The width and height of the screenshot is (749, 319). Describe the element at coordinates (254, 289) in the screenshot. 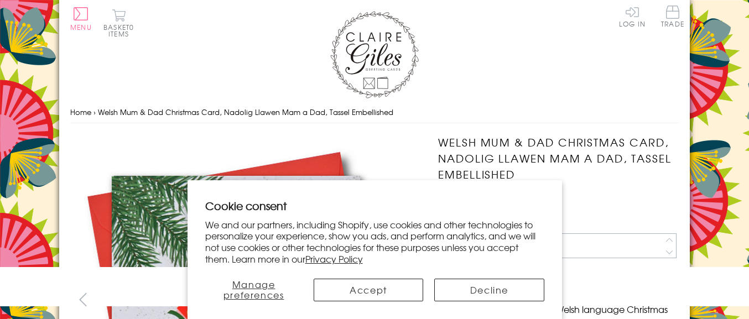

I see `span: Manage preferences` at that location.